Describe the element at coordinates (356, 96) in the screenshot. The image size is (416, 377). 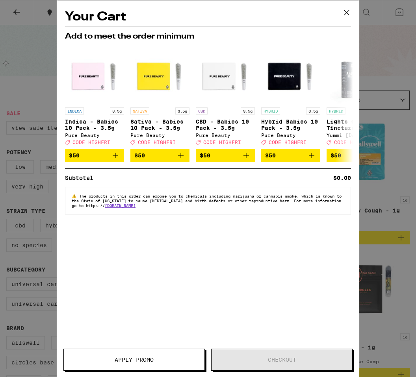
I see `a: Open page for Lights Out Tincture - 1000mg from Yummi Karma` at that location.